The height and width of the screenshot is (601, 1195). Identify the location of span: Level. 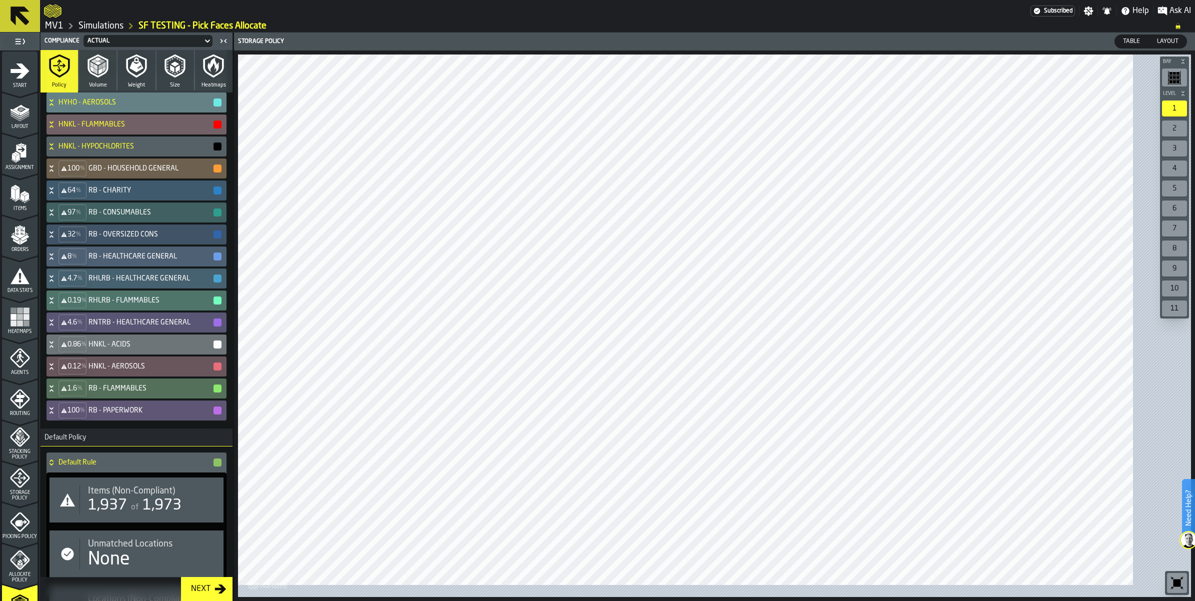
(1170, 94).